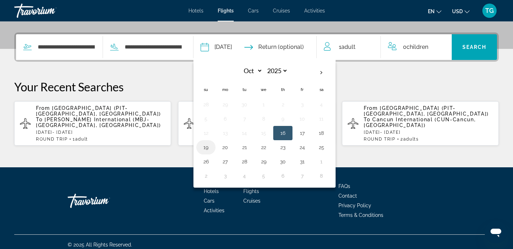 Image resolution: width=513 pixels, height=249 pixels. I want to click on span: 0, so click(416, 47).